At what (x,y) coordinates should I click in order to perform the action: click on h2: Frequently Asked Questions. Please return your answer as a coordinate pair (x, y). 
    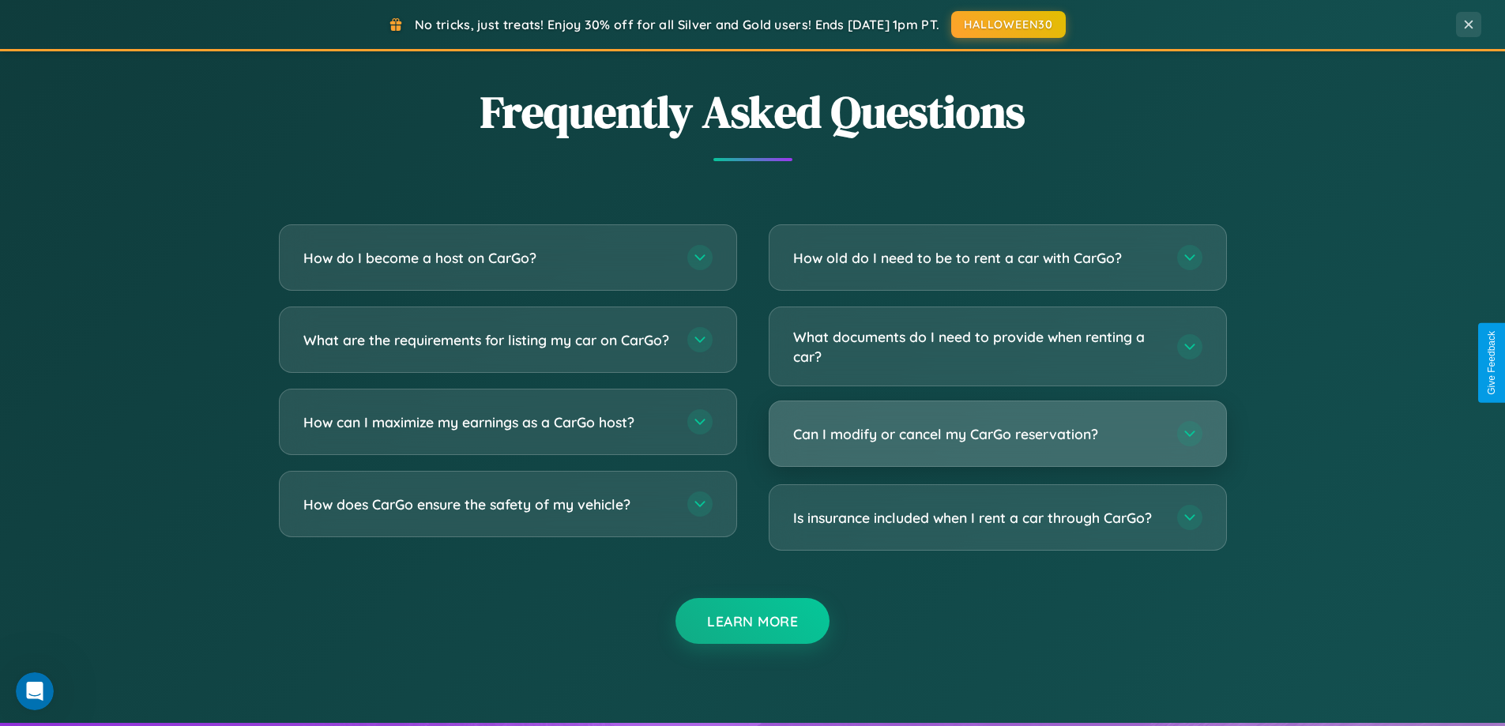
    Looking at the image, I should click on (753, 111).